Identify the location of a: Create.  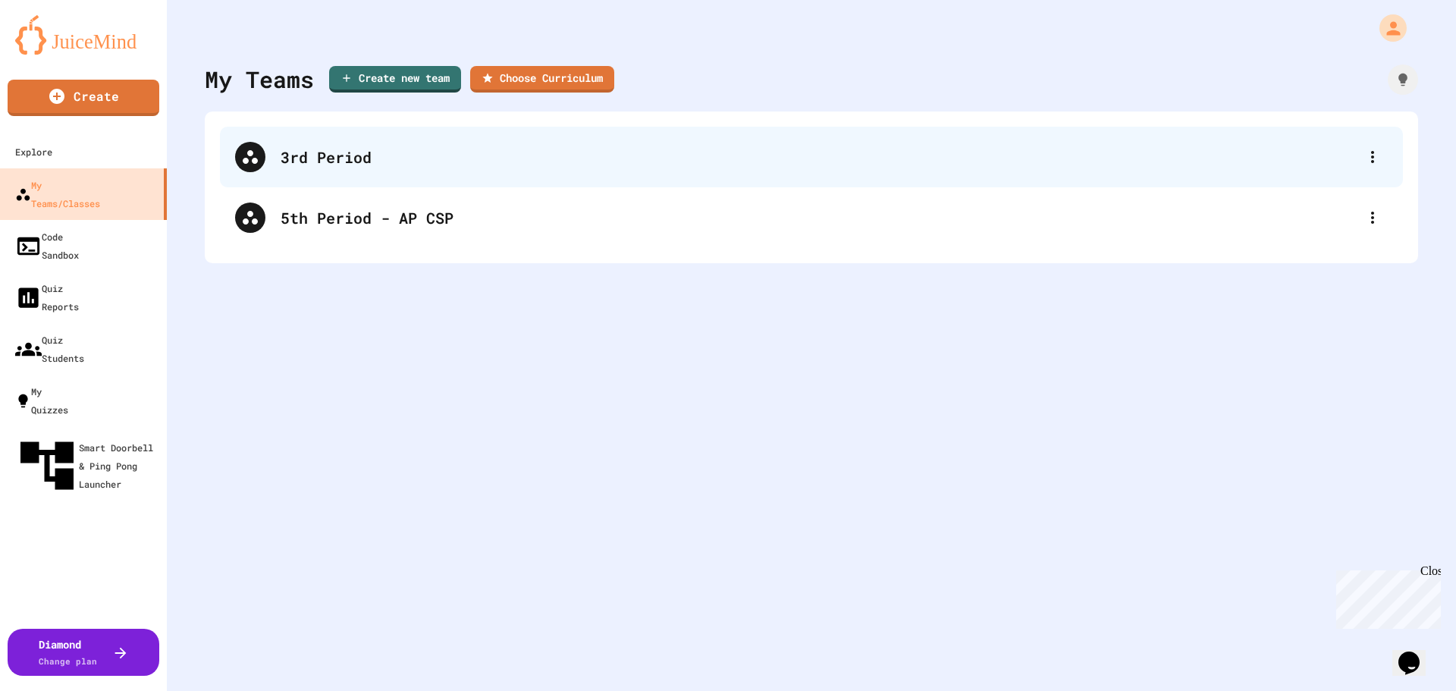
(83, 98).